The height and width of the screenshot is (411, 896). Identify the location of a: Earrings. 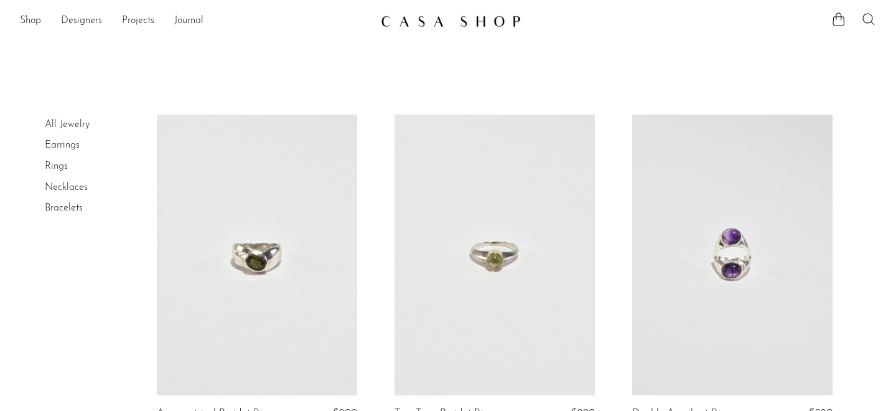
(62, 145).